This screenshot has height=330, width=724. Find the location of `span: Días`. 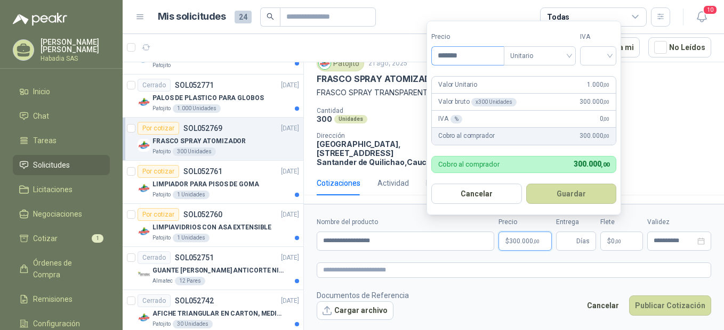

span: Días is located at coordinates (582, 241).